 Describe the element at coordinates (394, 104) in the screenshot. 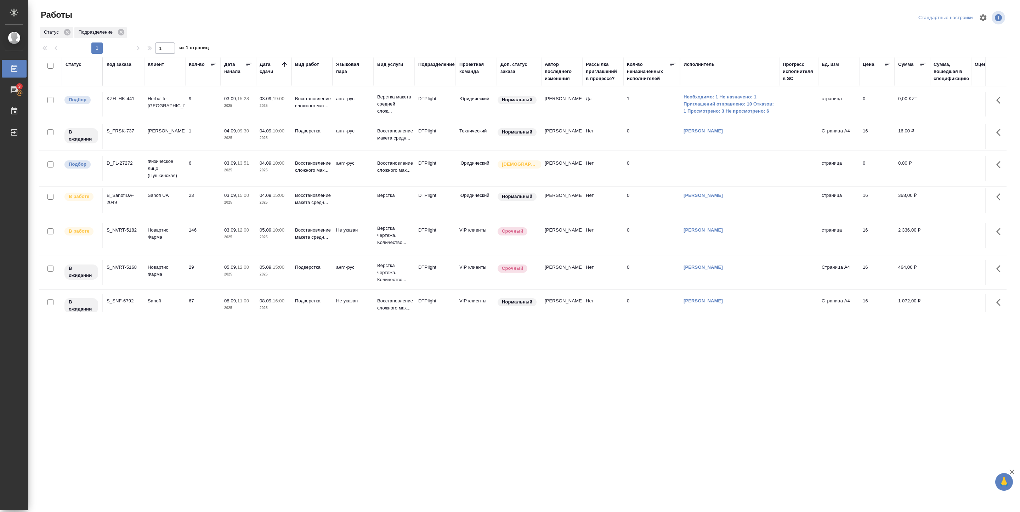

I see `p: Верстка макета средней слож...` at that location.